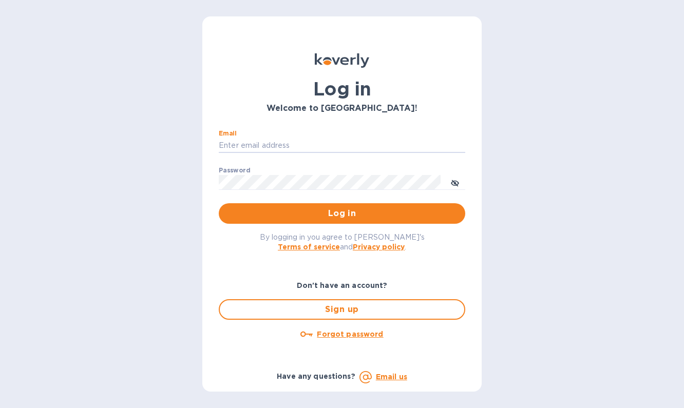 The width and height of the screenshot is (684, 408). What do you see at coordinates (342, 89) in the screenshot?
I see `h1: Log in` at bounding box center [342, 89].